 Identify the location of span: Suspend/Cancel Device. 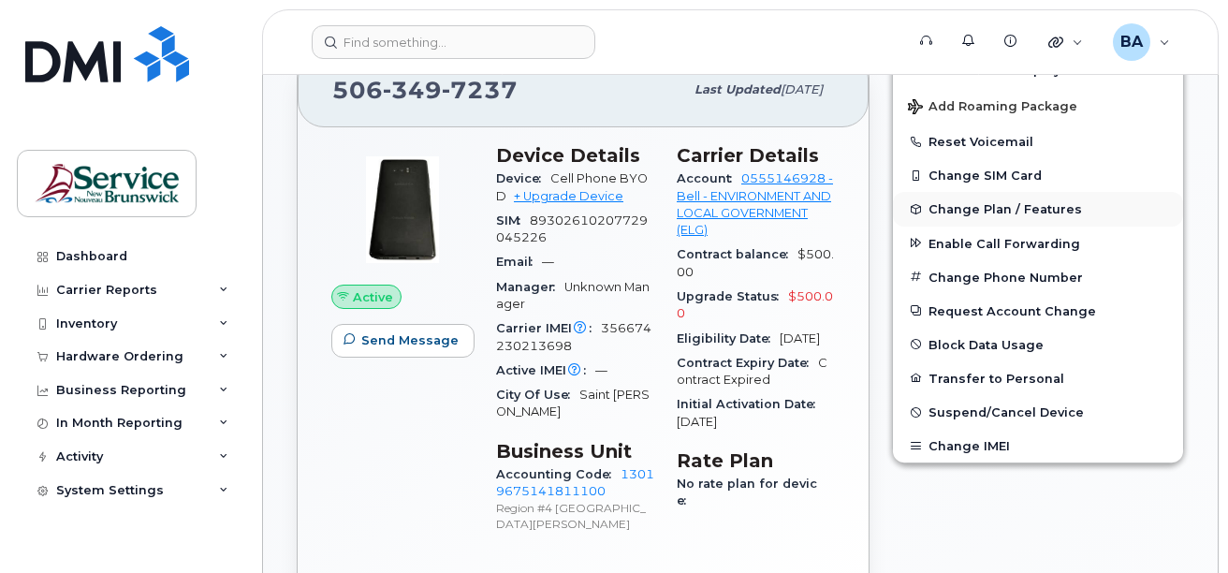
(1006, 412).